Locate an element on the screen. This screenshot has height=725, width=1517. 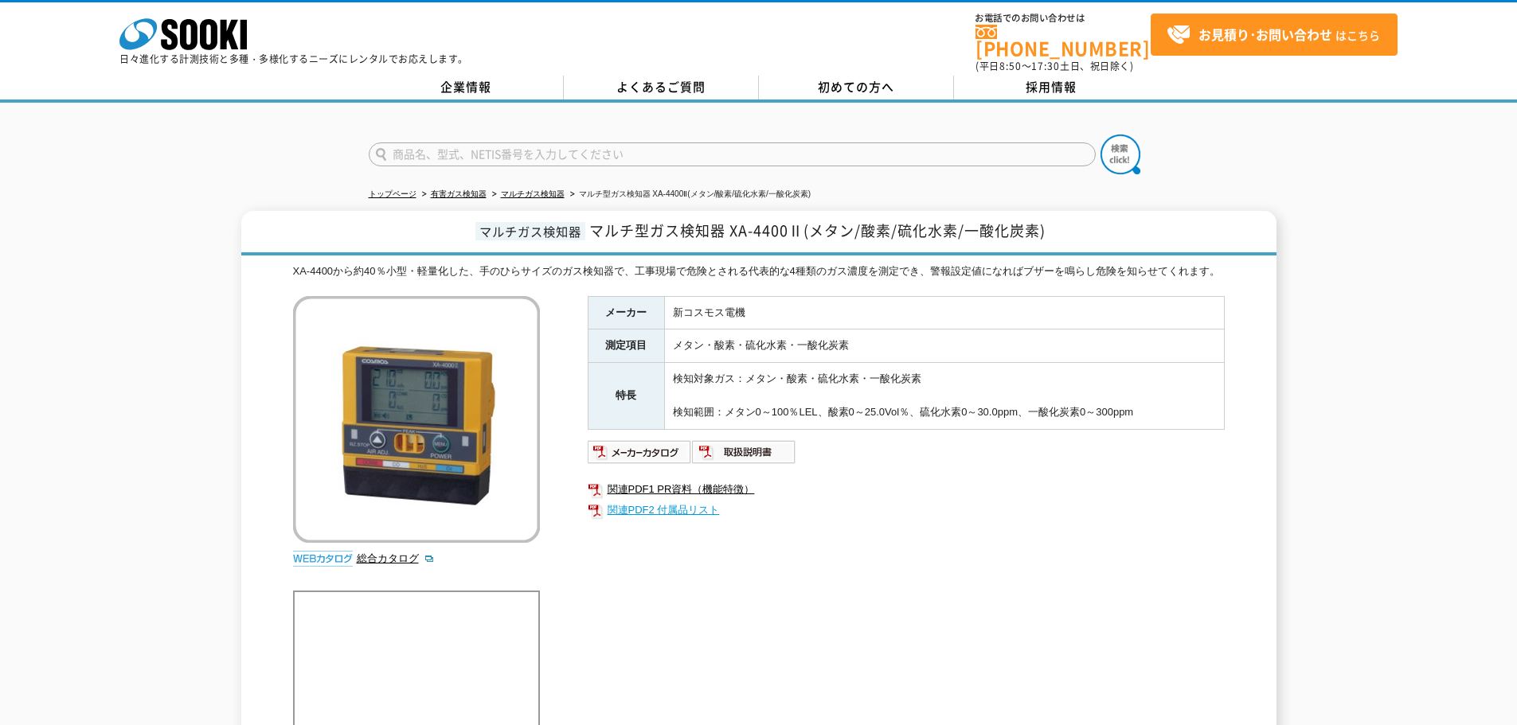
th: メーカー is located at coordinates (626, 313).